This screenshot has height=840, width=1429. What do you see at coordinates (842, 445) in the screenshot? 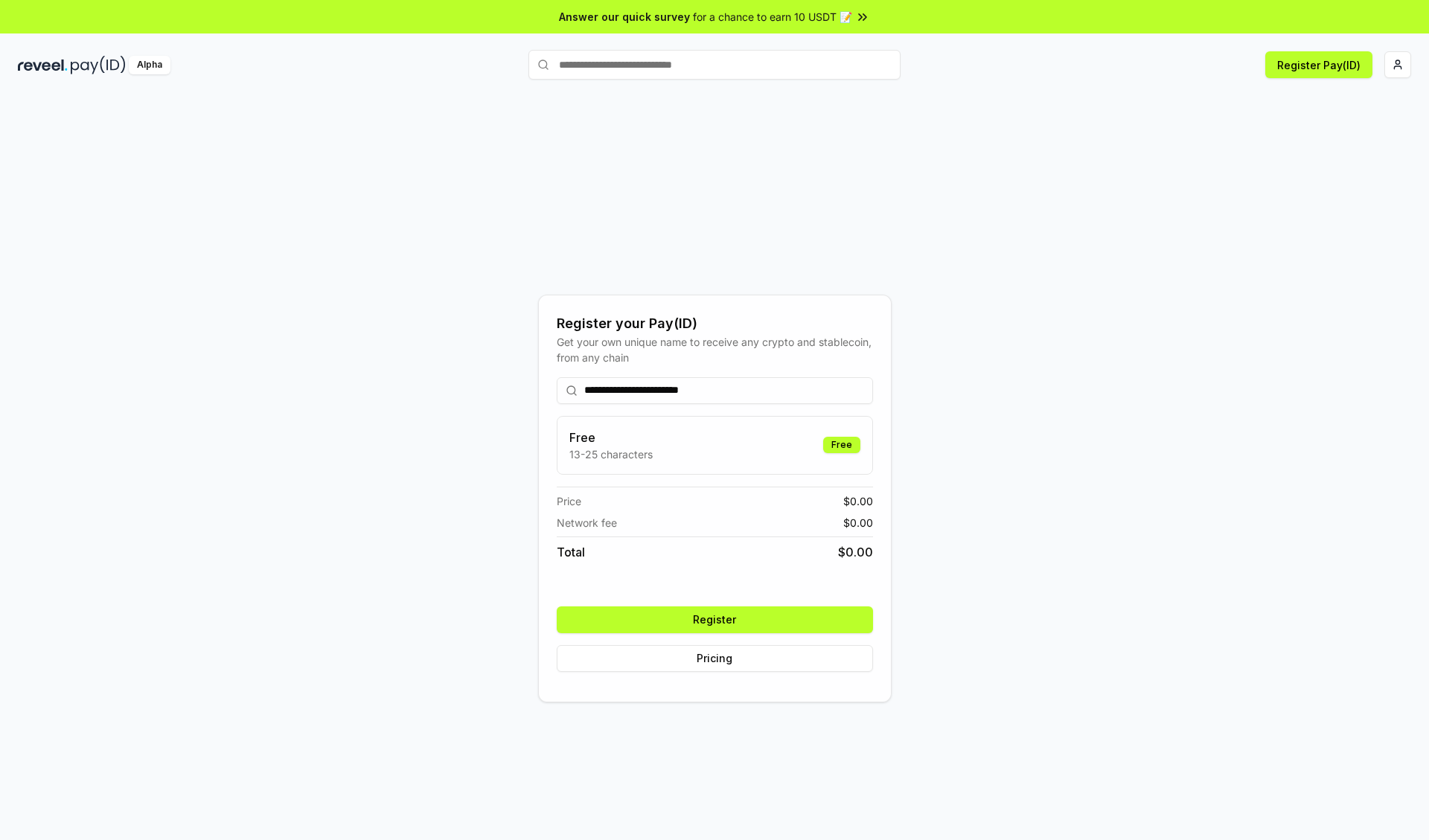
I see `div: Free` at bounding box center [842, 445].